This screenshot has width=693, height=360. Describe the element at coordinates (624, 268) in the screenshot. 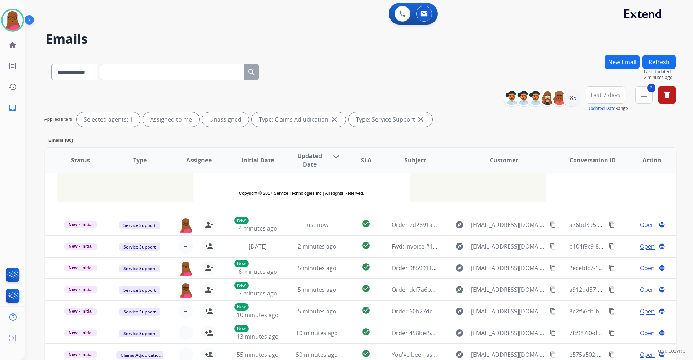

I see `span: 2ecebfc7-1c9c-4e01-ba08-58ca6be27062` at that location.